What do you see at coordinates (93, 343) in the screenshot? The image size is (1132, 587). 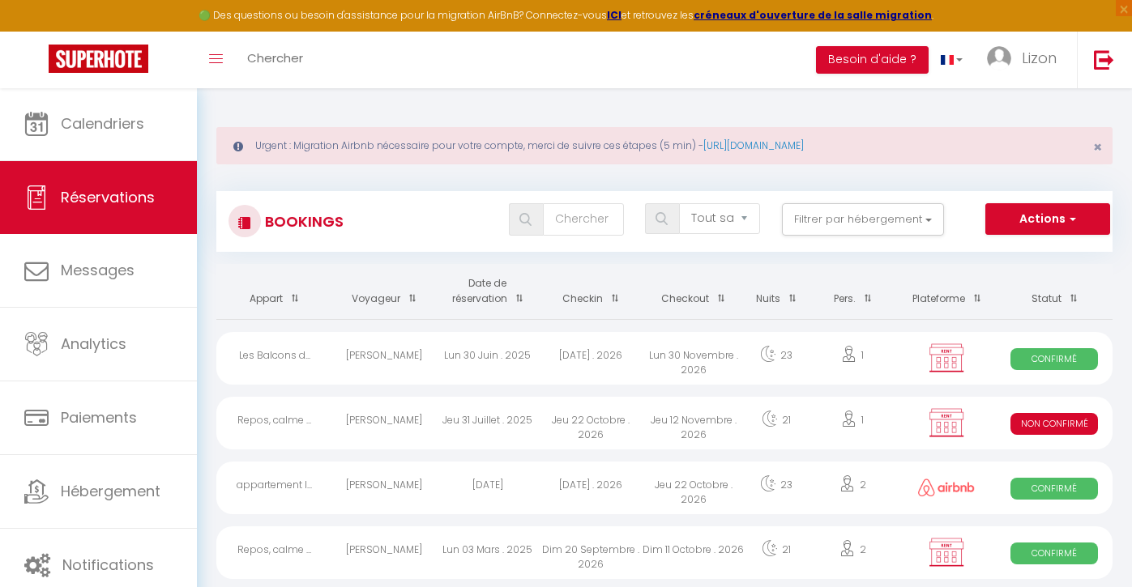 I see `span: Analytics` at bounding box center [93, 343].